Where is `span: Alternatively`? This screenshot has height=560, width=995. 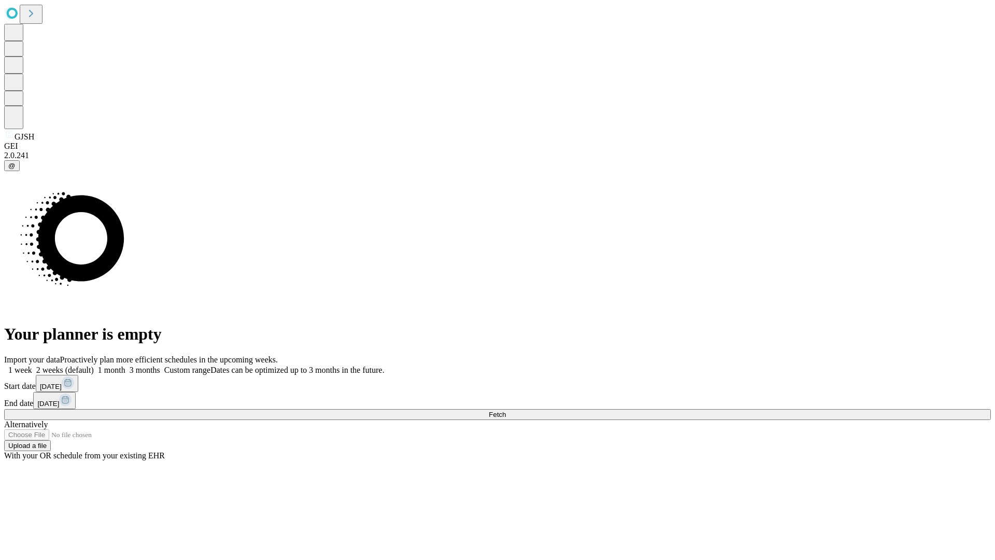 span: Alternatively is located at coordinates (26, 424).